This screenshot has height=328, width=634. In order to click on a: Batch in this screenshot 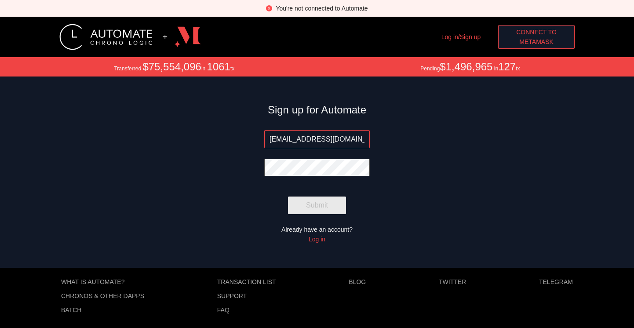, I will do `click(102, 310)`.